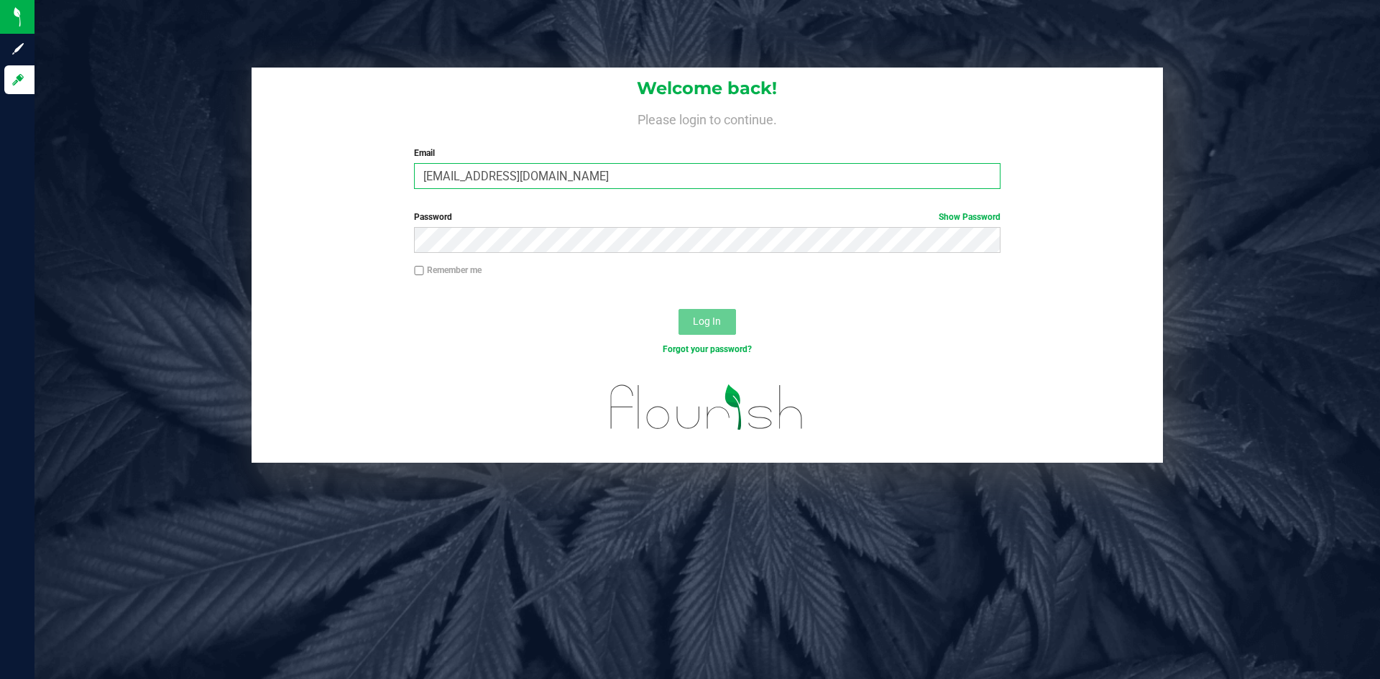 Image resolution: width=1380 pixels, height=679 pixels. What do you see at coordinates (970, 217) in the screenshot?
I see `a: Show Password` at bounding box center [970, 217].